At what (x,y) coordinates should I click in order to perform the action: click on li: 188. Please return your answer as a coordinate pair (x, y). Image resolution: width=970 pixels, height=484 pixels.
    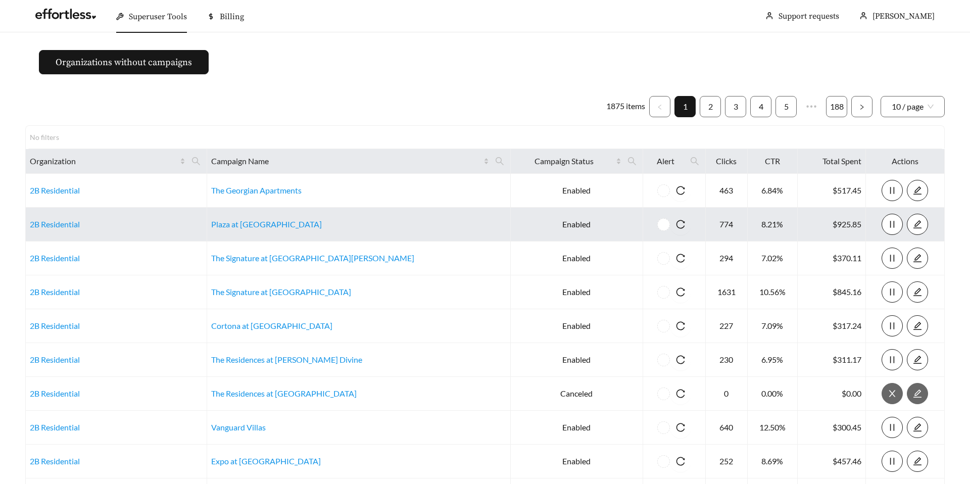
    Looking at the image, I should click on (837, 107).